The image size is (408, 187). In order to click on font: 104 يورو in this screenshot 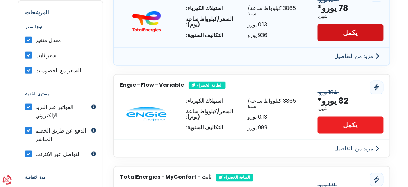, I will do `click(328, 92)`.